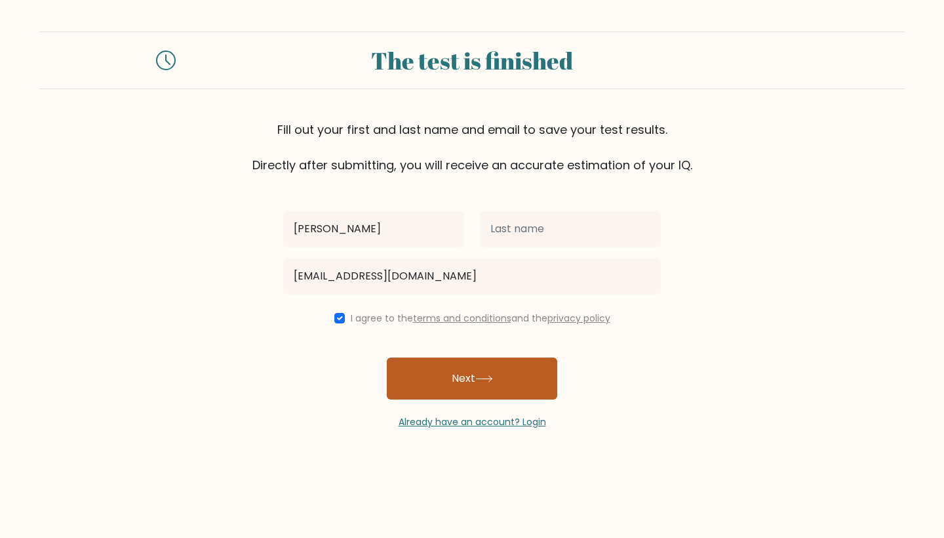  What do you see at coordinates (579, 318) in the screenshot?
I see `a: privacy policy` at bounding box center [579, 318].